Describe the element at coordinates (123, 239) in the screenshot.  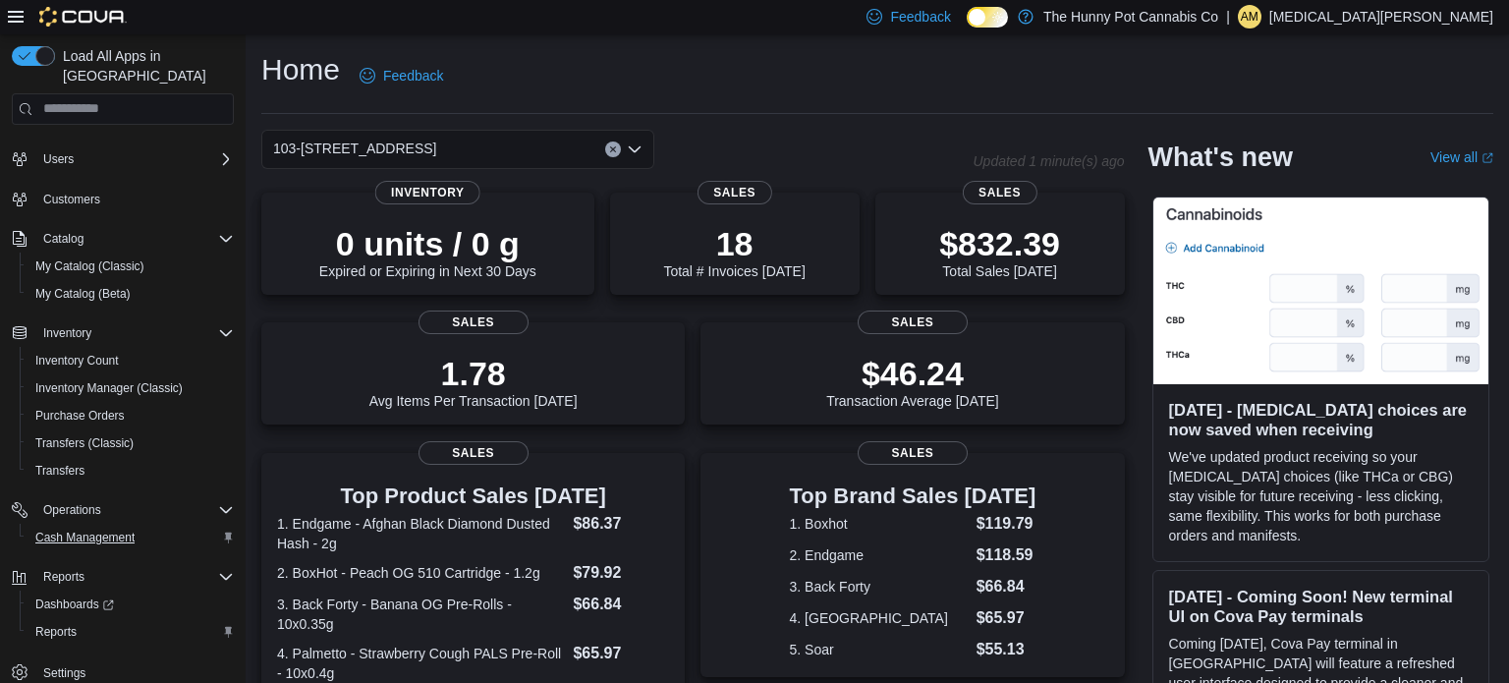
I see `button: Catalog` at that location.